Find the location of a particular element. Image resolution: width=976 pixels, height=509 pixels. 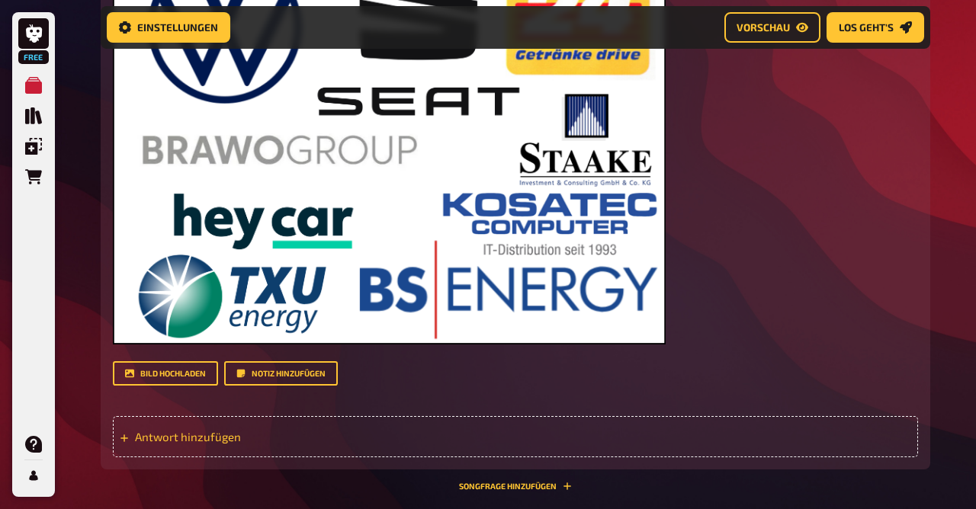

span: Vorschau is located at coordinates (763, 27).